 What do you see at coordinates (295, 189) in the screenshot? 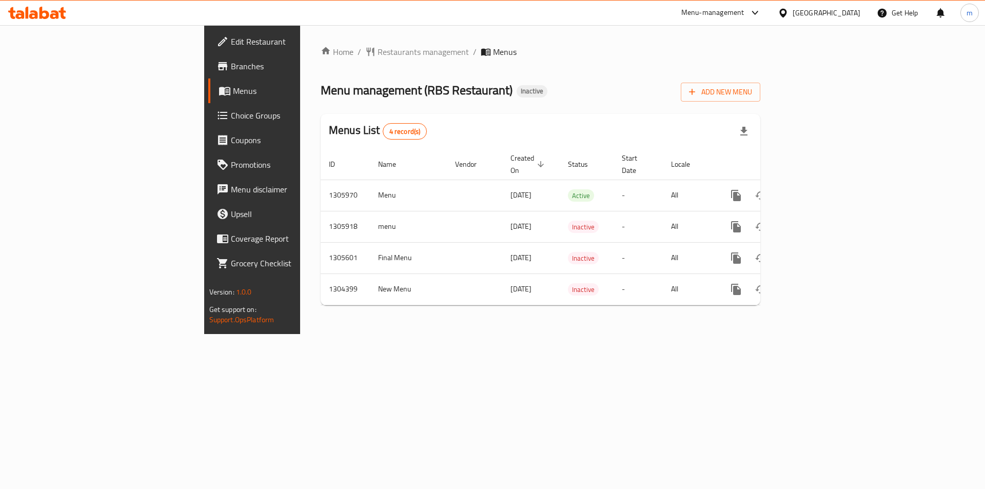
I see `span: Menu disclaimer` at bounding box center [295, 189].